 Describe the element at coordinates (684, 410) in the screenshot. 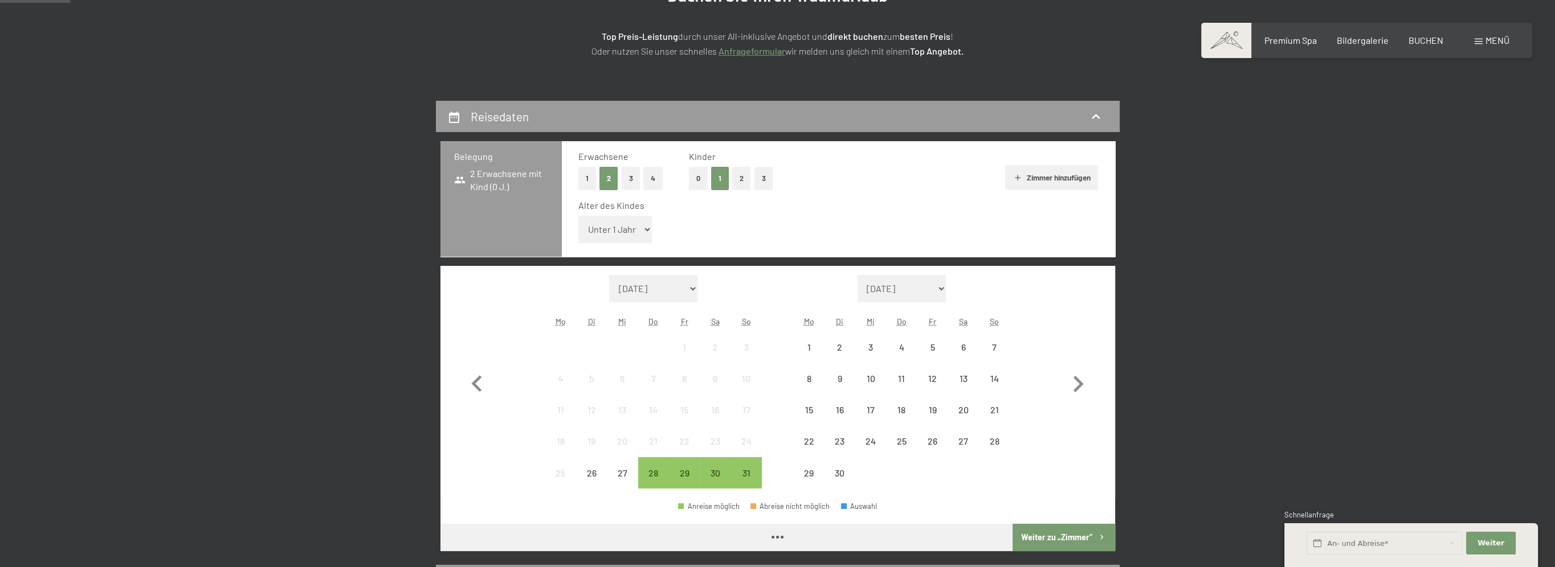

I see `div: Fri Aug 15 2025` at that location.